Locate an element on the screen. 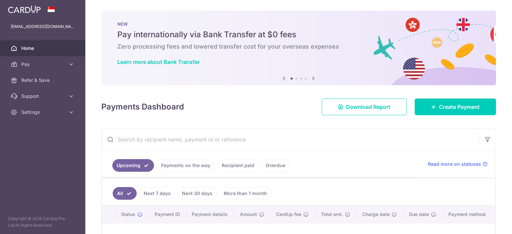 Image resolution: width=512 pixels, height=234 pixels. a: Upcoming is located at coordinates (133, 166).